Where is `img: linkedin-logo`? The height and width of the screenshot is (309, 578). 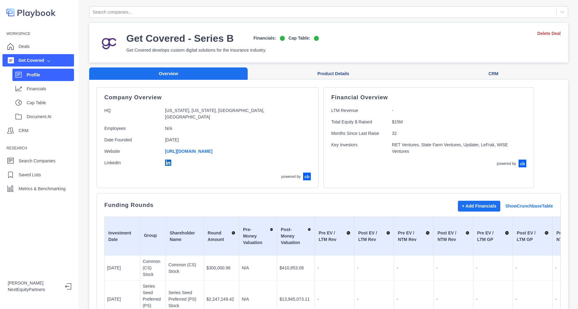 img: linkedin-logo is located at coordinates (168, 163).